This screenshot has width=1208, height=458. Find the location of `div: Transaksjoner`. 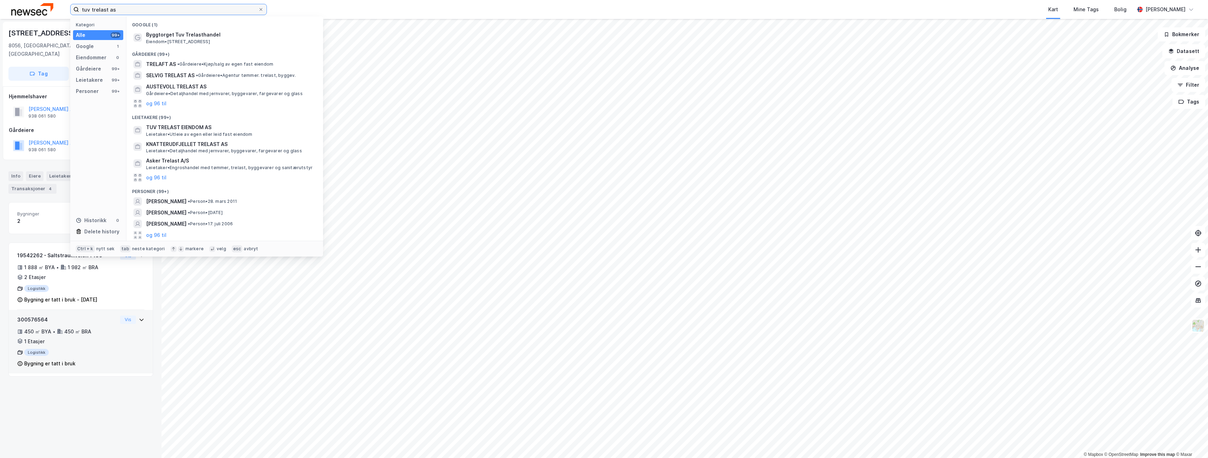

div: Transaksjoner is located at coordinates (32, 189).